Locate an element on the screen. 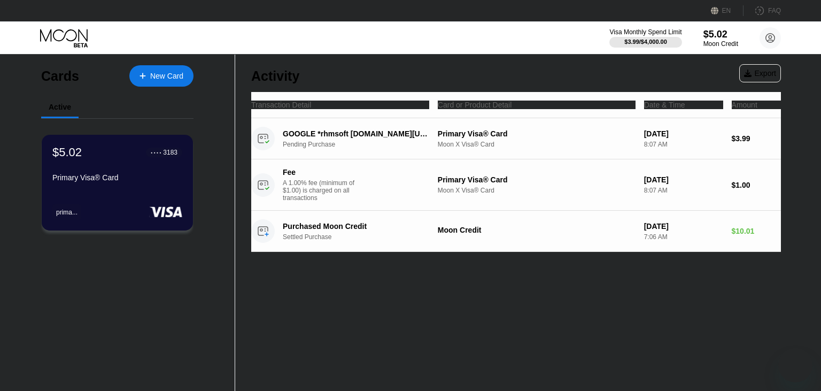  div: $3.99 / $4,000.00 is located at coordinates (646, 42).